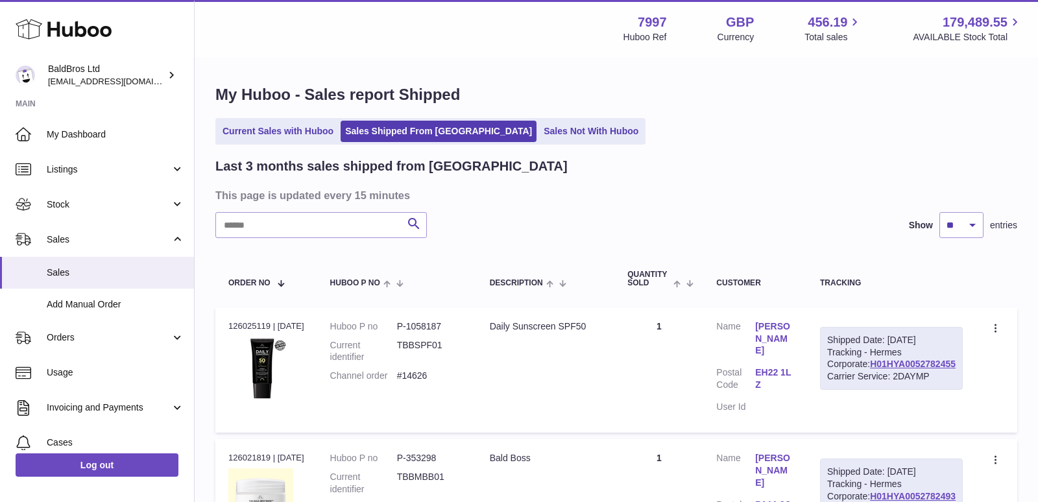  Describe the element at coordinates (25, 75) in the screenshot. I see `img: baldbrothersblog@gmail.com` at that location.